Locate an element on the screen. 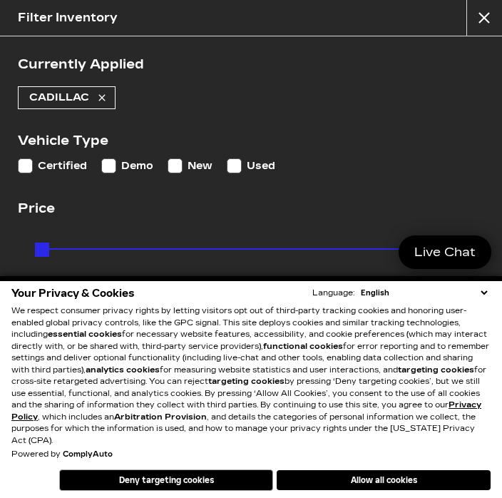 The height and width of the screenshot is (498, 502). a: ComplyAuto is located at coordinates (88, 454).